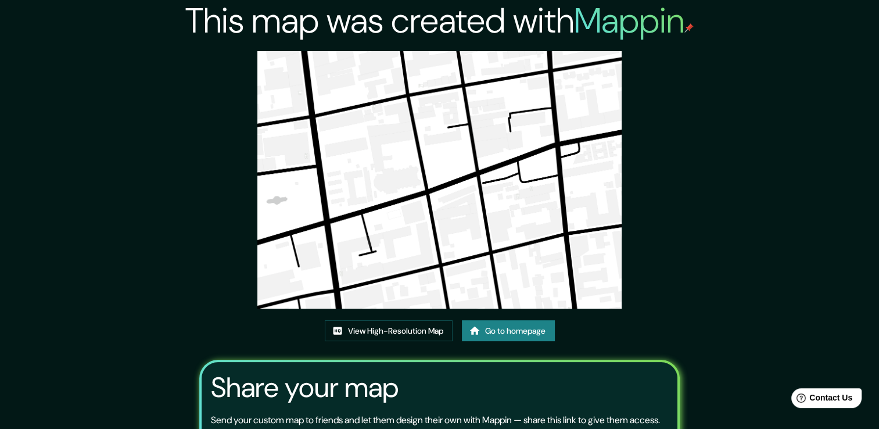 The height and width of the screenshot is (429, 879). I want to click on p: Send your custom map to friends and let them design their own with Mappin — share this link to gi..., so click(435, 420).